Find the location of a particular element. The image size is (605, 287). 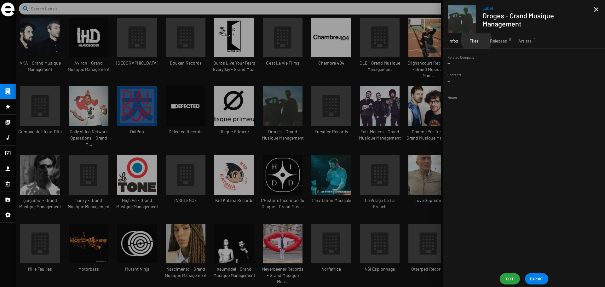

button: Edit is located at coordinates (510, 279).